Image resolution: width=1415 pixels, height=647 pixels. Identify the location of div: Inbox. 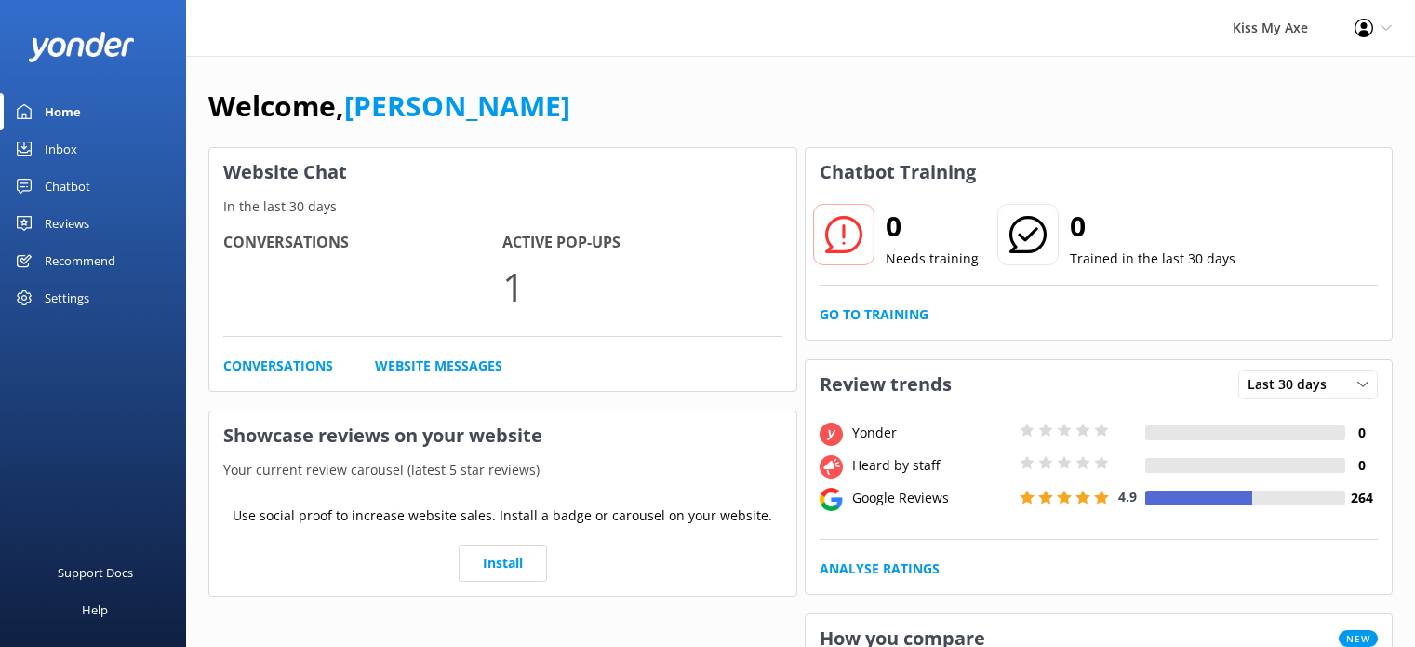
(60, 149).